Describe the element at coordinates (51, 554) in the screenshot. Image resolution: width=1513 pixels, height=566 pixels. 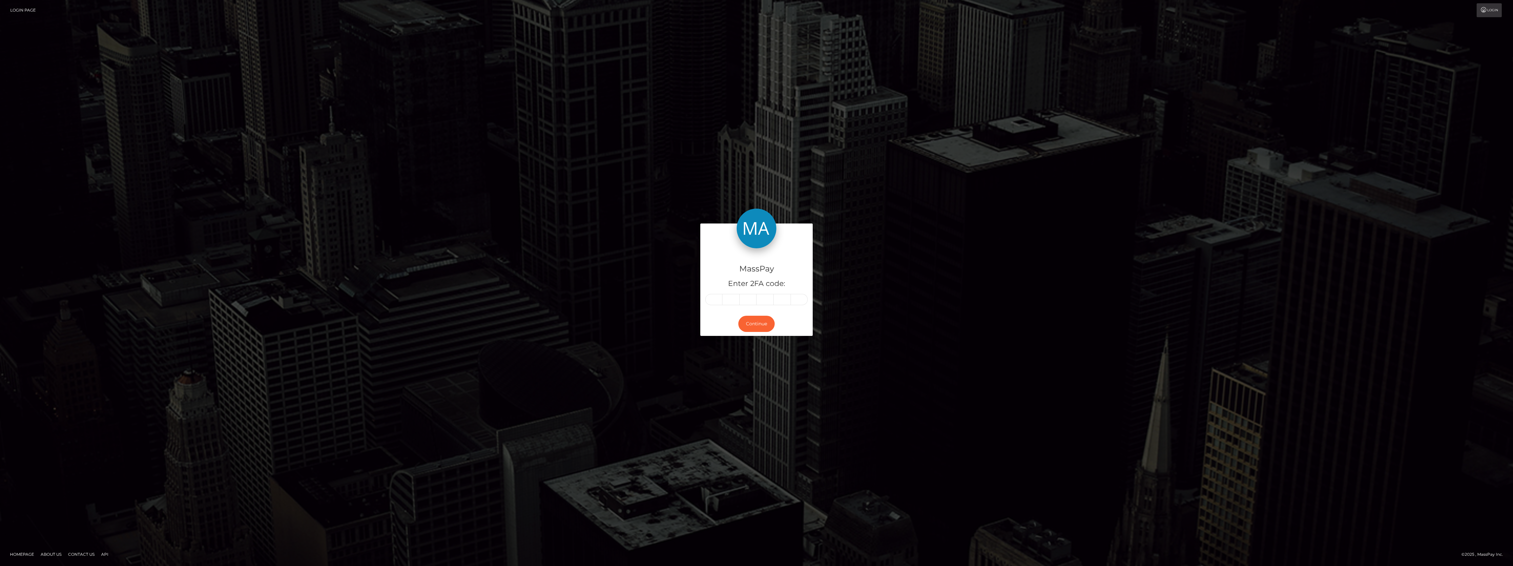
I see `a: About Us` at that location.